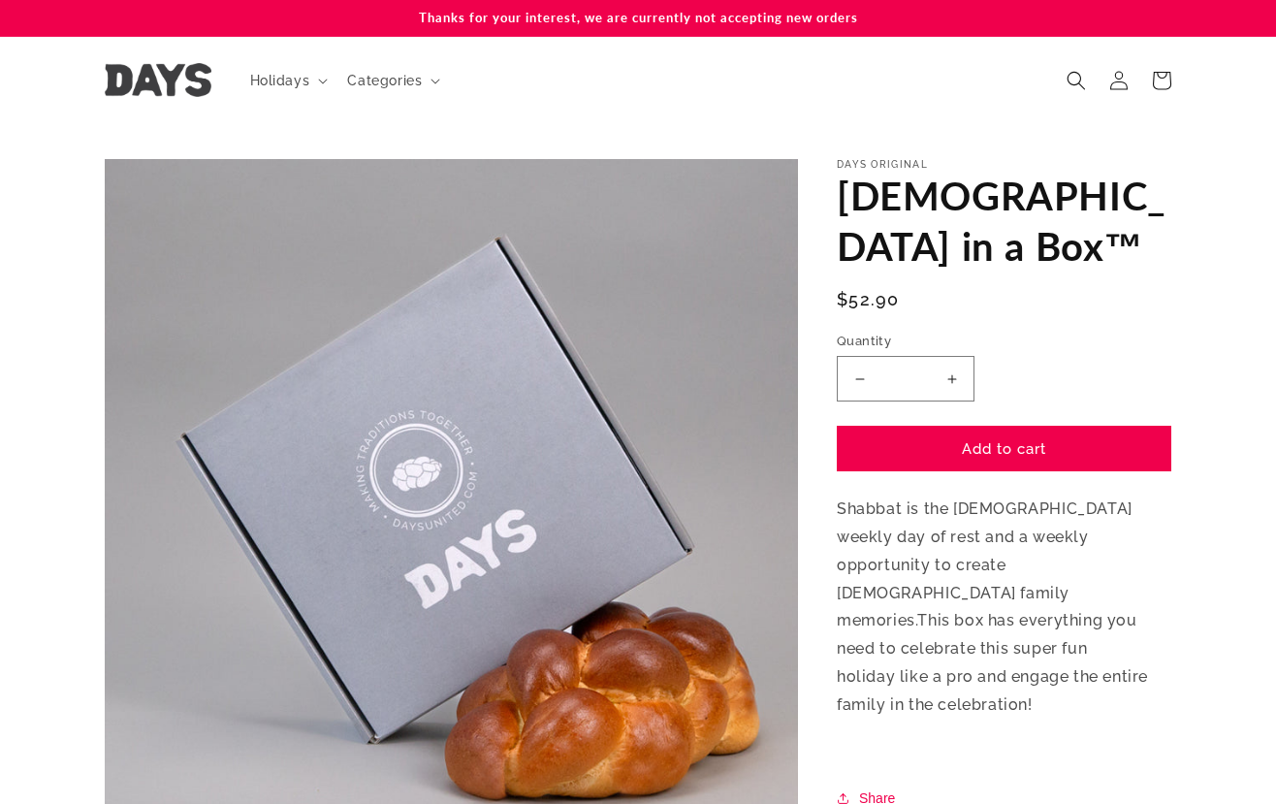 The height and width of the screenshot is (804, 1276). Describe the element at coordinates (158, 80) in the screenshot. I see `img: Days United` at that location.